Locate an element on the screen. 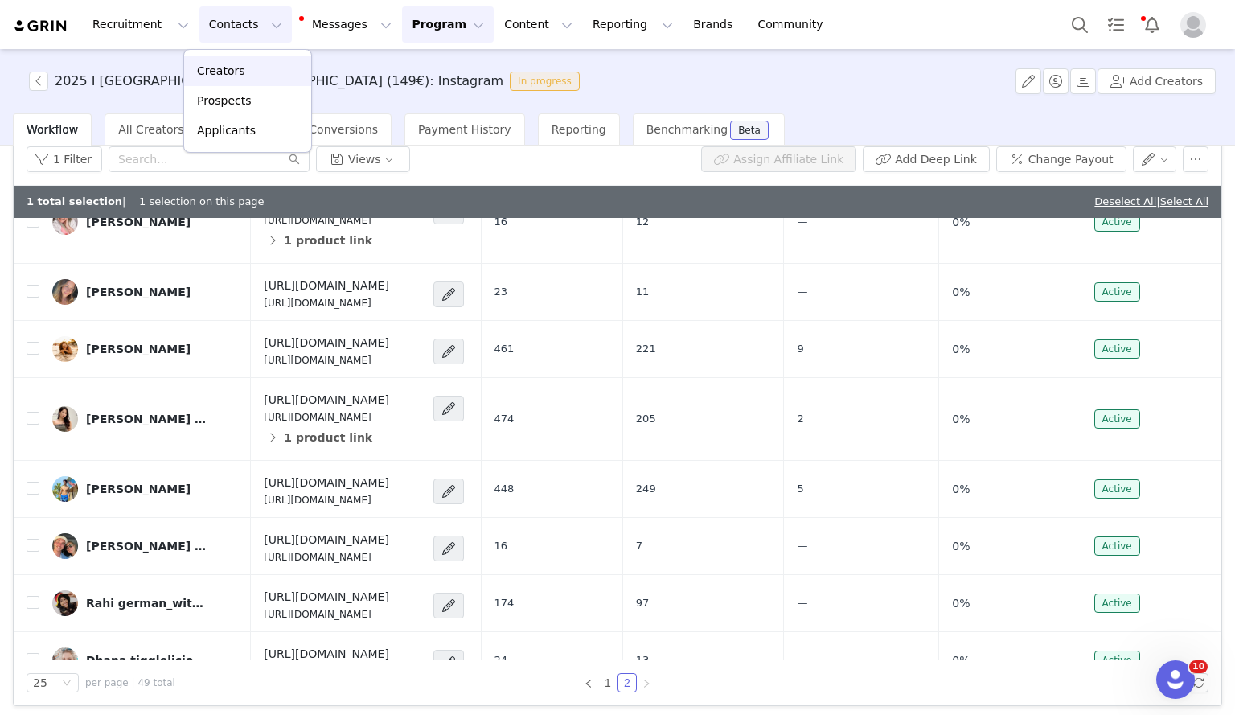 The height and width of the screenshot is (715, 1235). b: 1 total selection is located at coordinates (74, 201).